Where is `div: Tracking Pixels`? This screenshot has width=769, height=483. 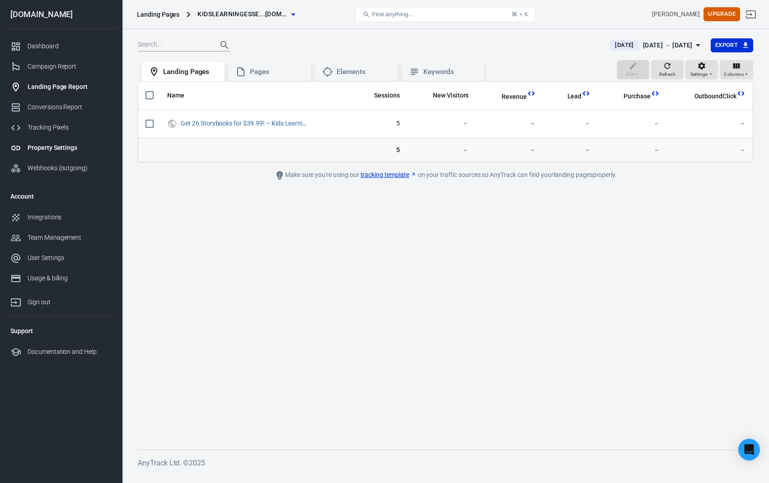
div: Tracking Pixels is located at coordinates (70, 127).